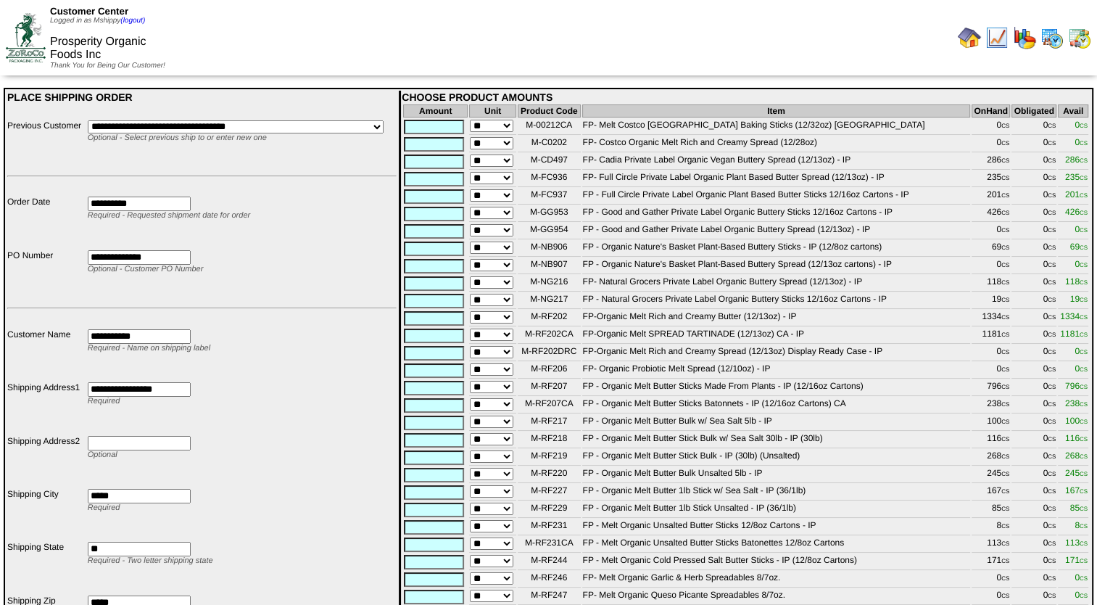  Describe the element at coordinates (1079, 299) in the screenshot. I see `span: 19` at that location.